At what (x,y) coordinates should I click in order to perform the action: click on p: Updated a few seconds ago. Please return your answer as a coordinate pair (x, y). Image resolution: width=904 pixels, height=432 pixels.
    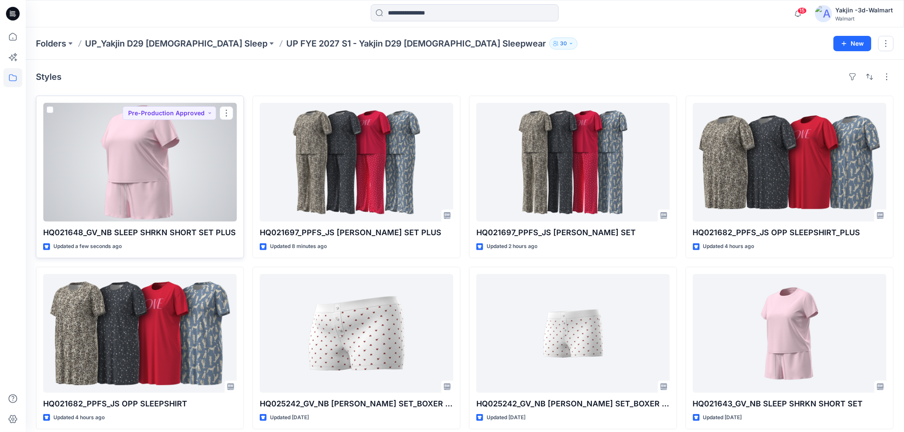
    Looking at the image, I should click on (88, 246).